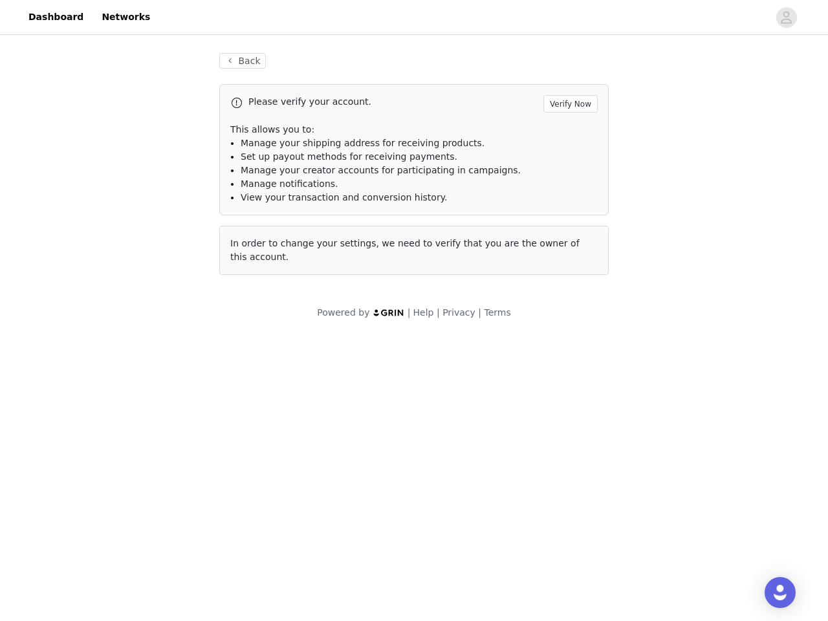 The image size is (828, 621). What do you see at coordinates (380, 170) in the screenshot?
I see `span: Manage your creator accounts for participating in campaigns.` at bounding box center [380, 170].